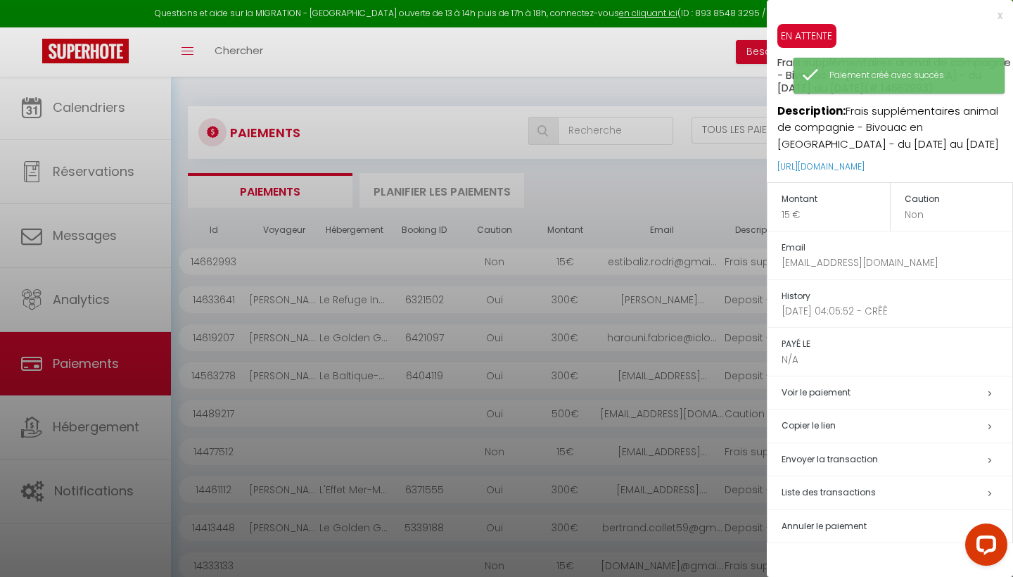 The width and height of the screenshot is (1013, 577). I want to click on h5: PAYÉ LE, so click(897, 344).